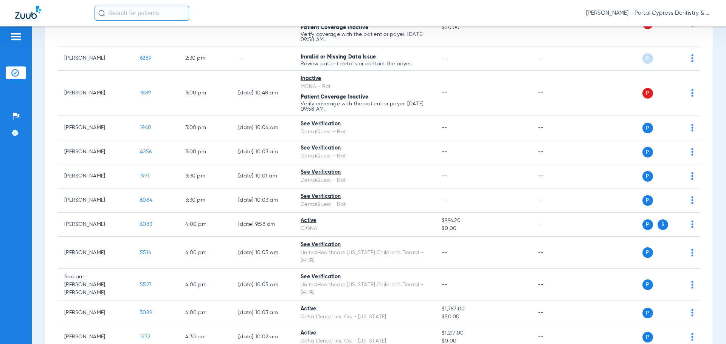 The image size is (726, 344). Describe the element at coordinates (146, 200) in the screenshot. I see `span: 6084` at that location.